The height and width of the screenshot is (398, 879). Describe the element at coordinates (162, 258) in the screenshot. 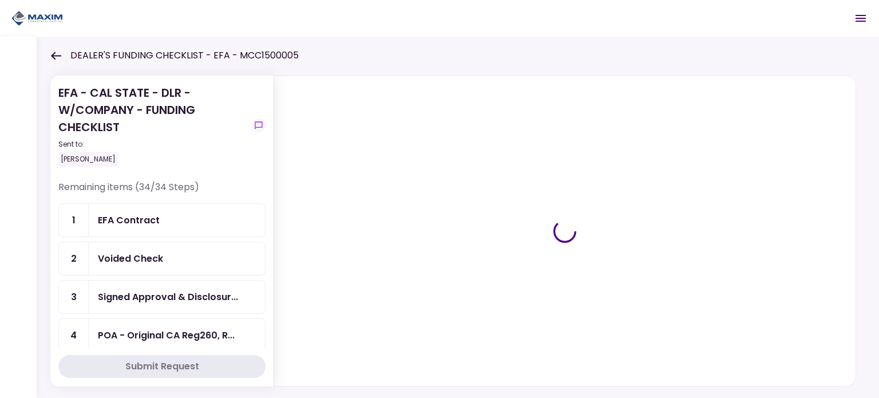

I see `a: 2Voided Check` at that location.